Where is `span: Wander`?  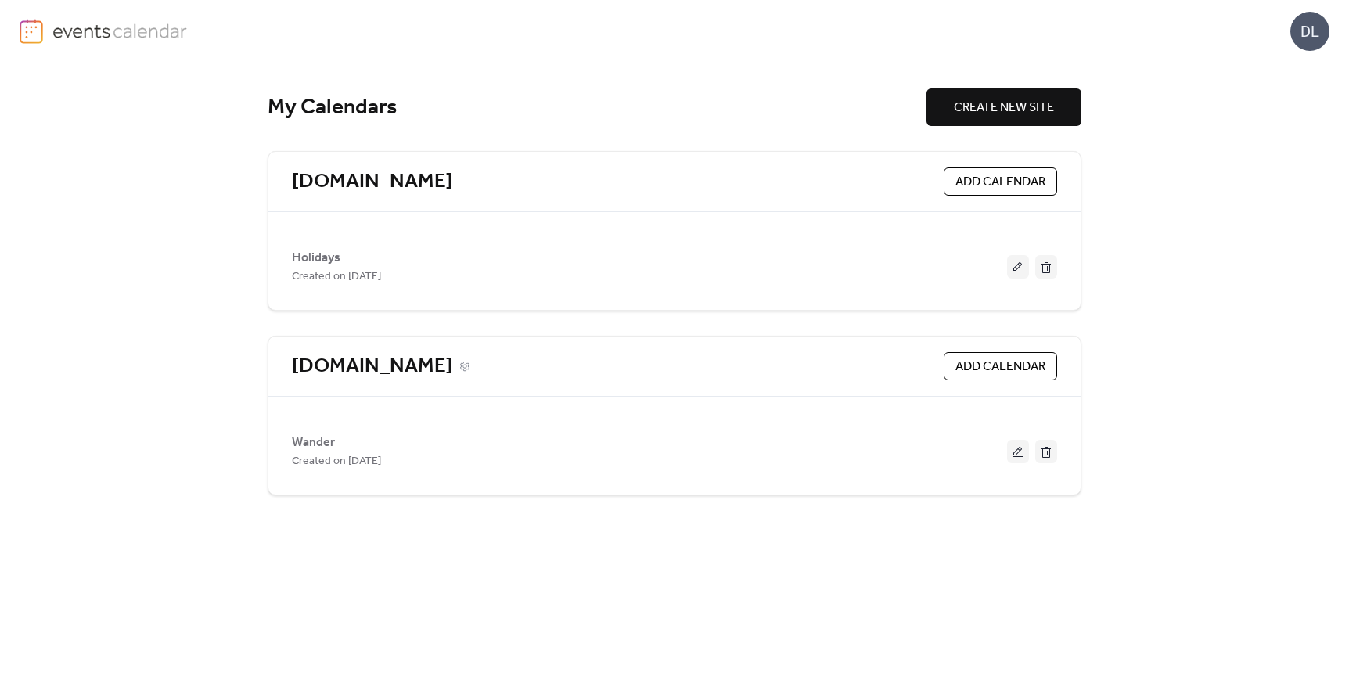 span: Wander is located at coordinates (313, 443).